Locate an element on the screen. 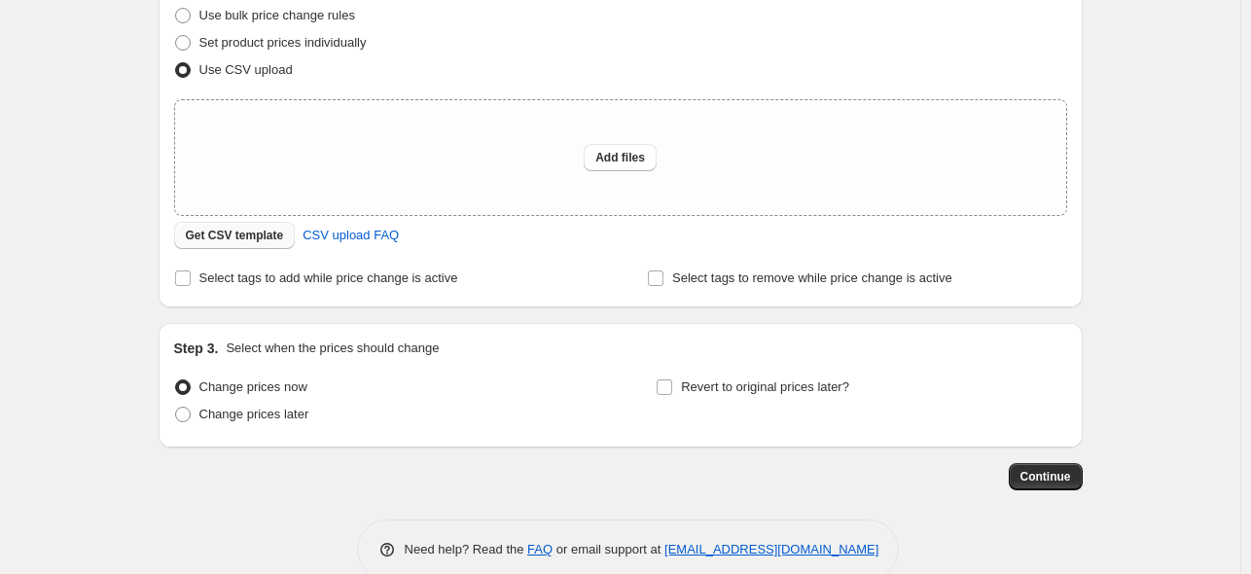  span: Need help? Read the is located at coordinates (466, 549).